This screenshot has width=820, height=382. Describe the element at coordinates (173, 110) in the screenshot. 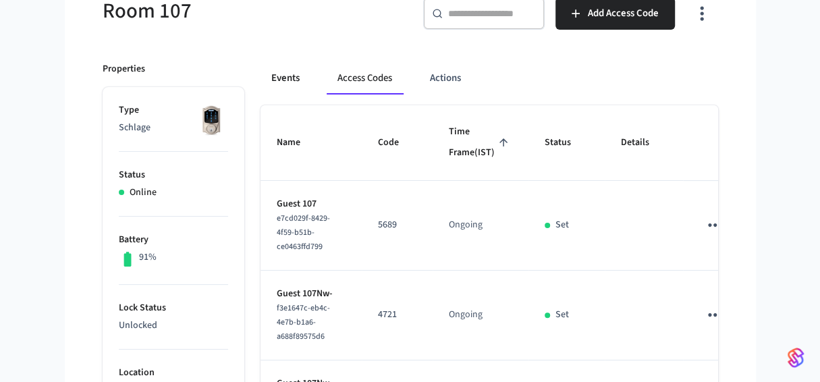

I see `p: Type` at that location.